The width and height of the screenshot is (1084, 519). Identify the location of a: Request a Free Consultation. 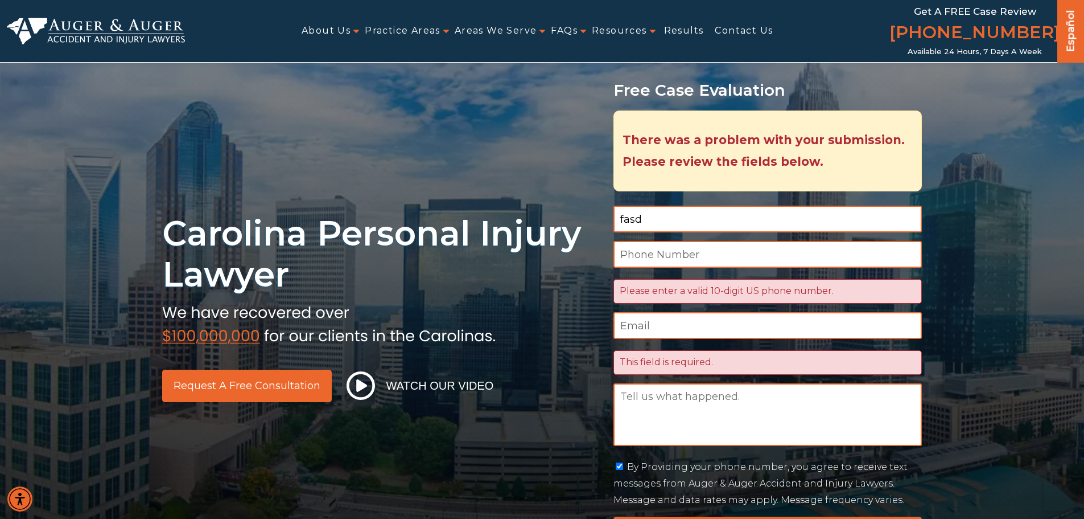
(247, 385).